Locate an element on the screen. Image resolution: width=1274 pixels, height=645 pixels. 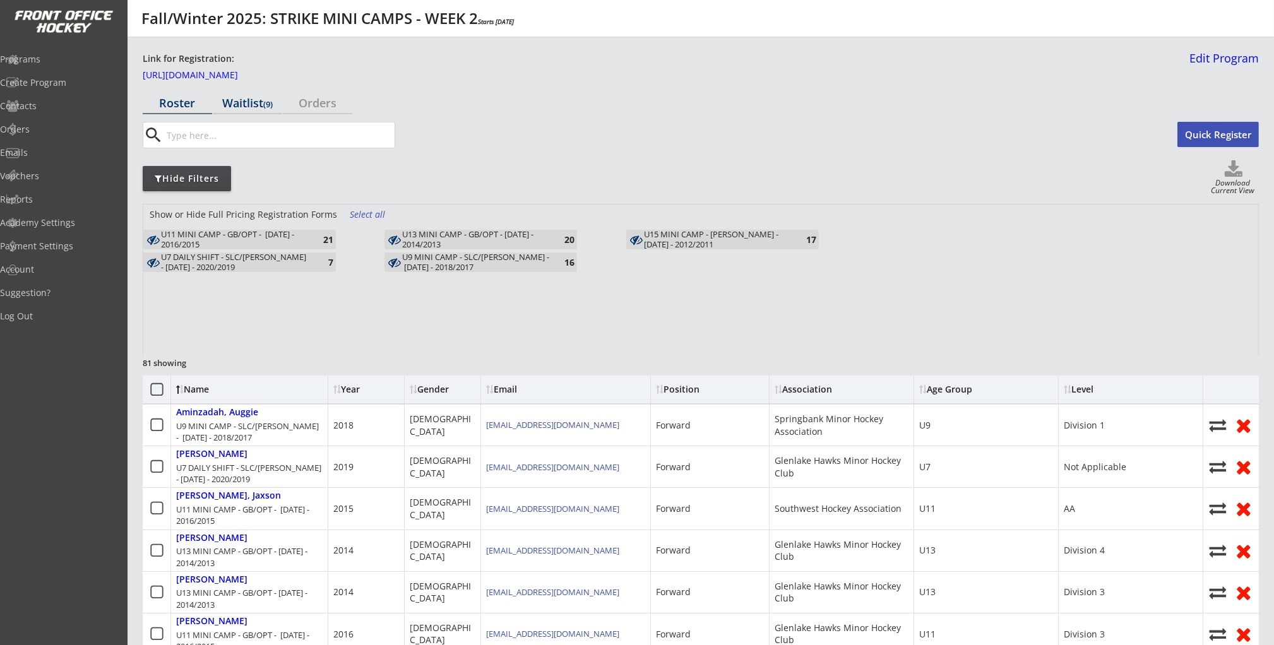
div: Fall/Winter 2025: STRIKE MINI CAMPS - WEEK 2 is located at coordinates (328, 18).